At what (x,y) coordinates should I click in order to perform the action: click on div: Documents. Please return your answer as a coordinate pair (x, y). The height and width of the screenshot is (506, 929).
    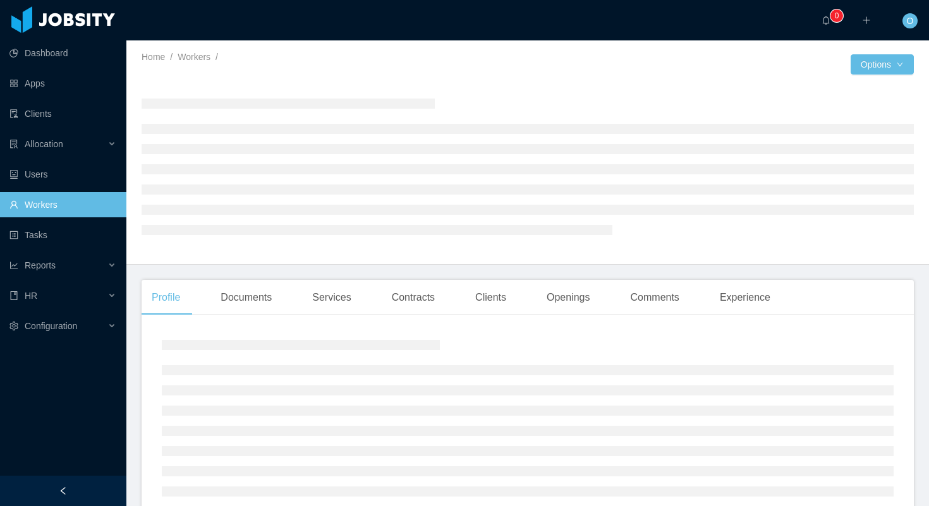
    Looking at the image, I should click on (246, 298).